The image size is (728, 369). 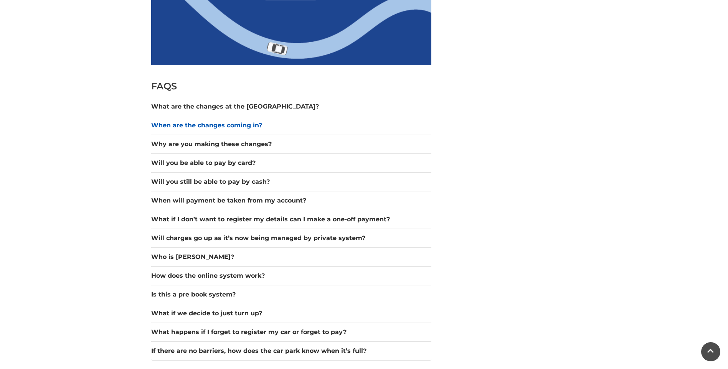 I want to click on button: Will you be able to pay by card?, so click(x=291, y=163).